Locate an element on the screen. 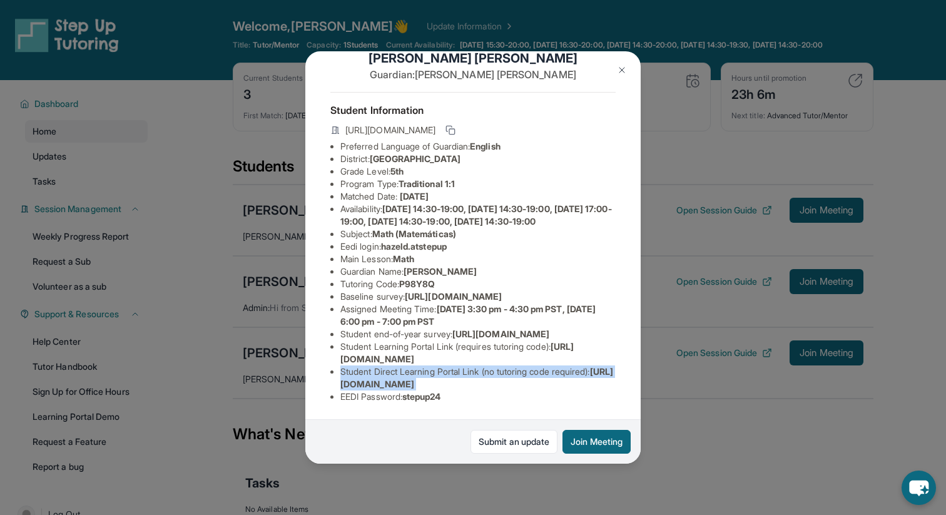  button: chat-button is located at coordinates (918, 487).